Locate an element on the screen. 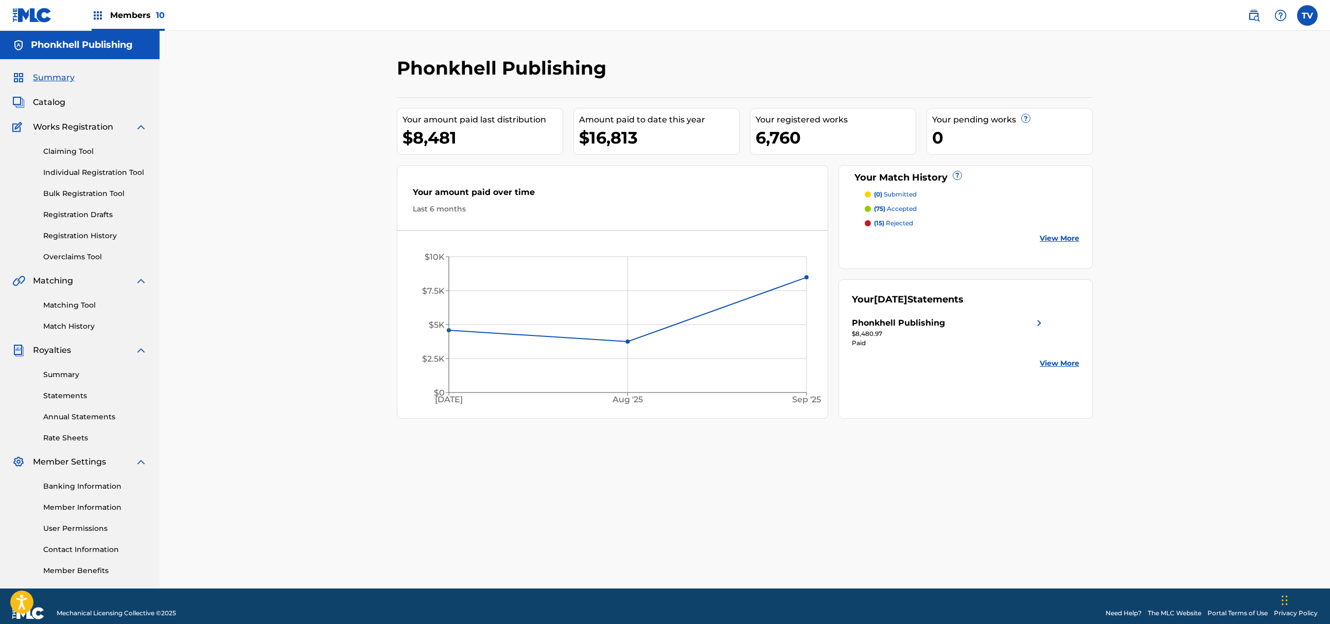 The height and width of the screenshot is (624, 1330). a: Privacy Policy is located at coordinates (1295, 614).